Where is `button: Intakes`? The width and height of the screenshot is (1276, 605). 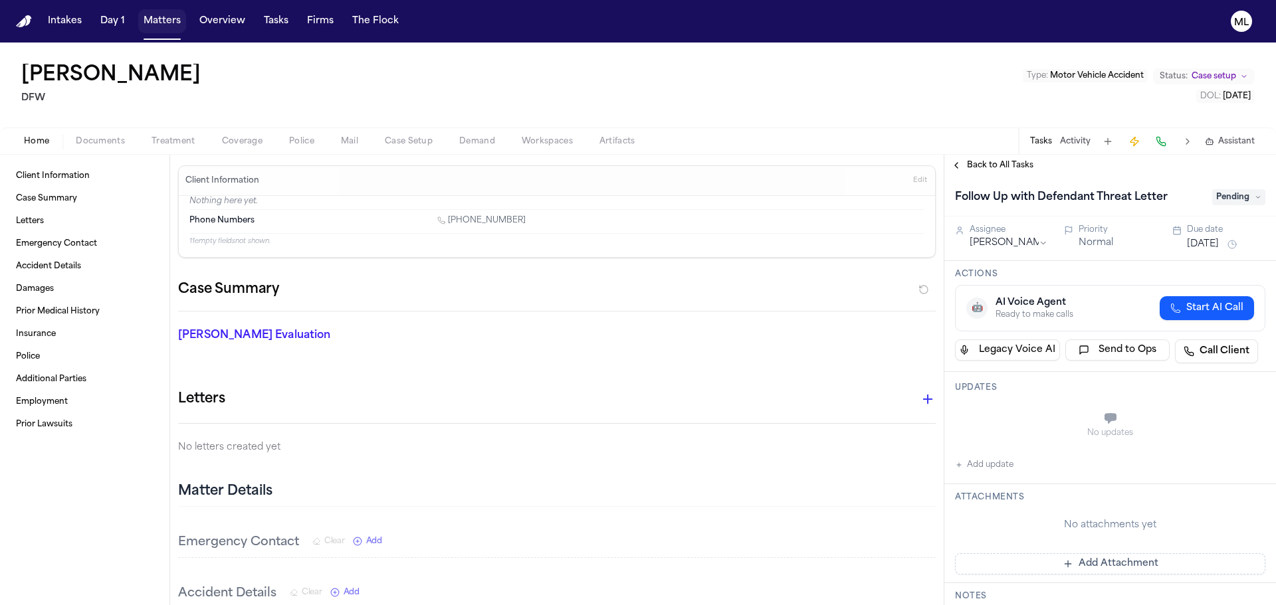
button: Intakes is located at coordinates (64, 21).